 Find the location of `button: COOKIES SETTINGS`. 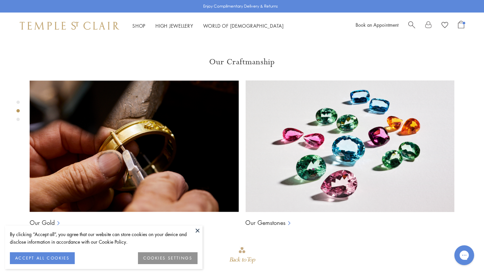

button: COOKIES SETTINGS is located at coordinates (168, 258).